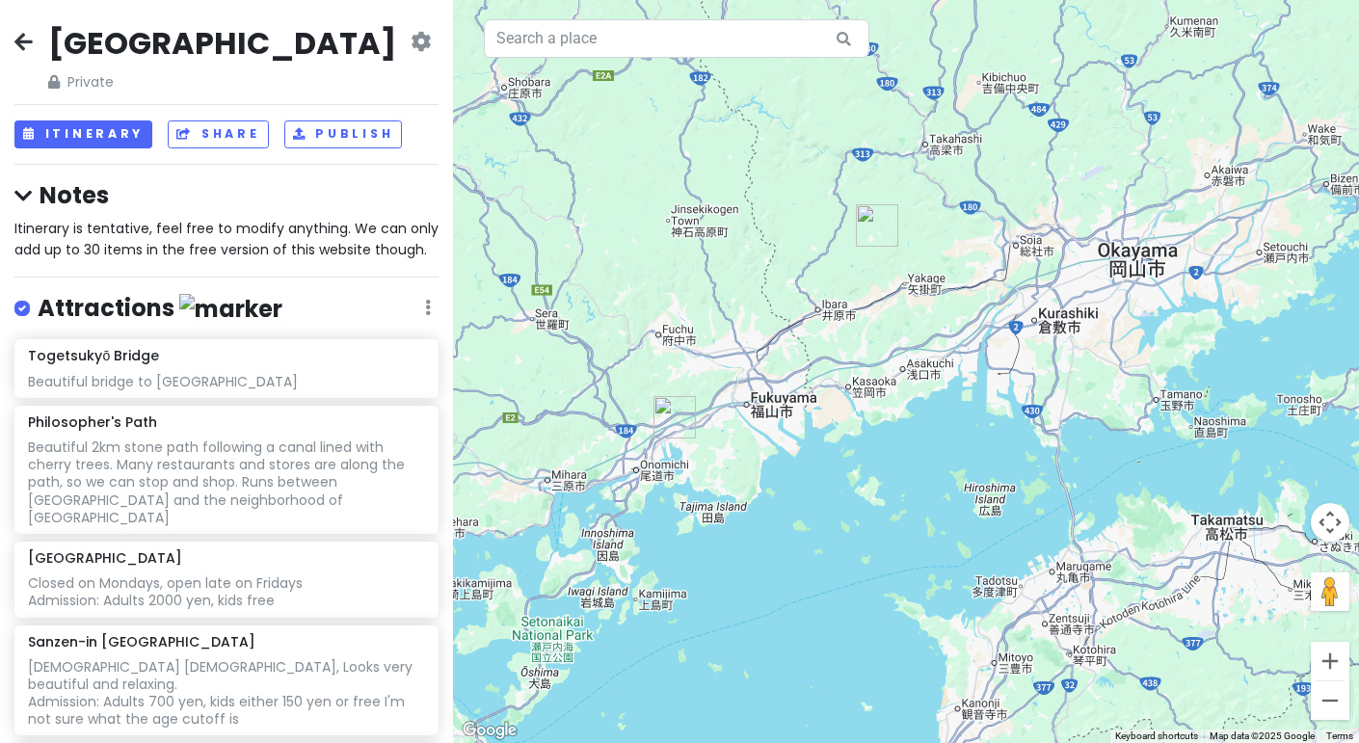  Describe the element at coordinates (83, 134) in the screenshot. I see `button: Itinerary` at that location.